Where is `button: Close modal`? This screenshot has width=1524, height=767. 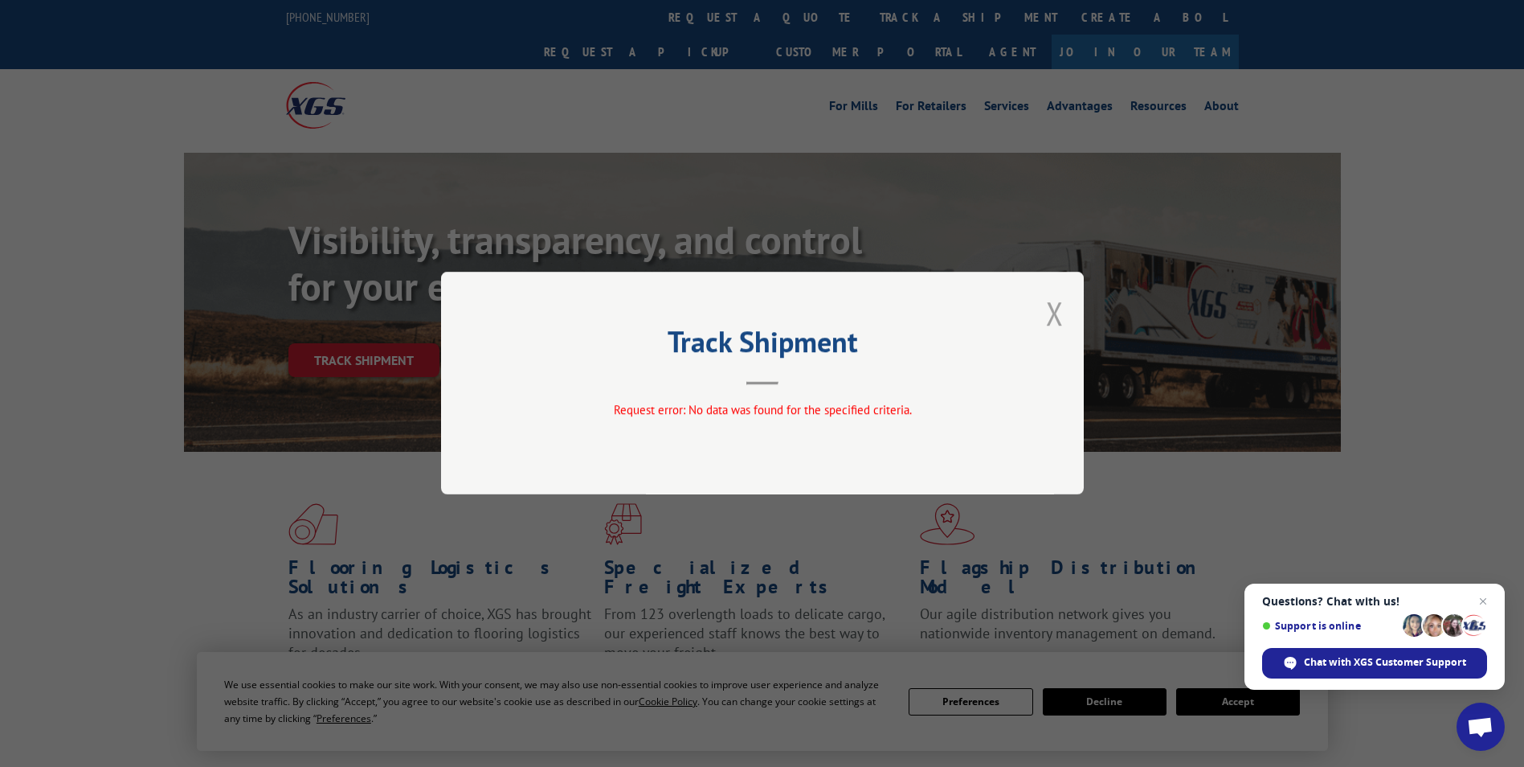 button: Close modal is located at coordinates (1055, 313).